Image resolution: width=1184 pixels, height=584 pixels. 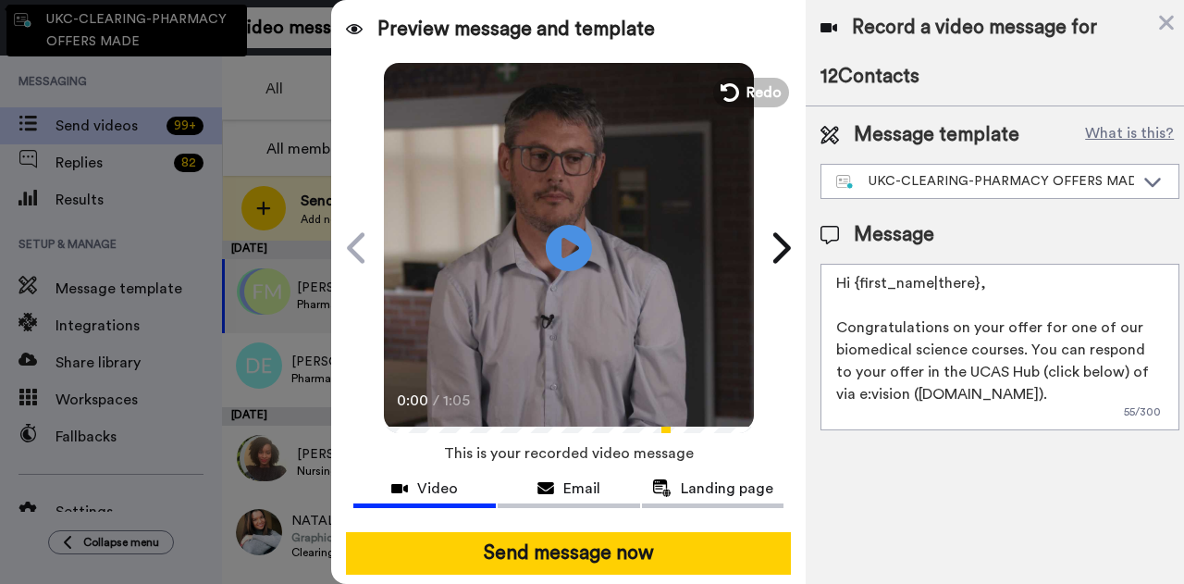 I want to click on img: nextgen-template.svg, so click(x=845, y=182).